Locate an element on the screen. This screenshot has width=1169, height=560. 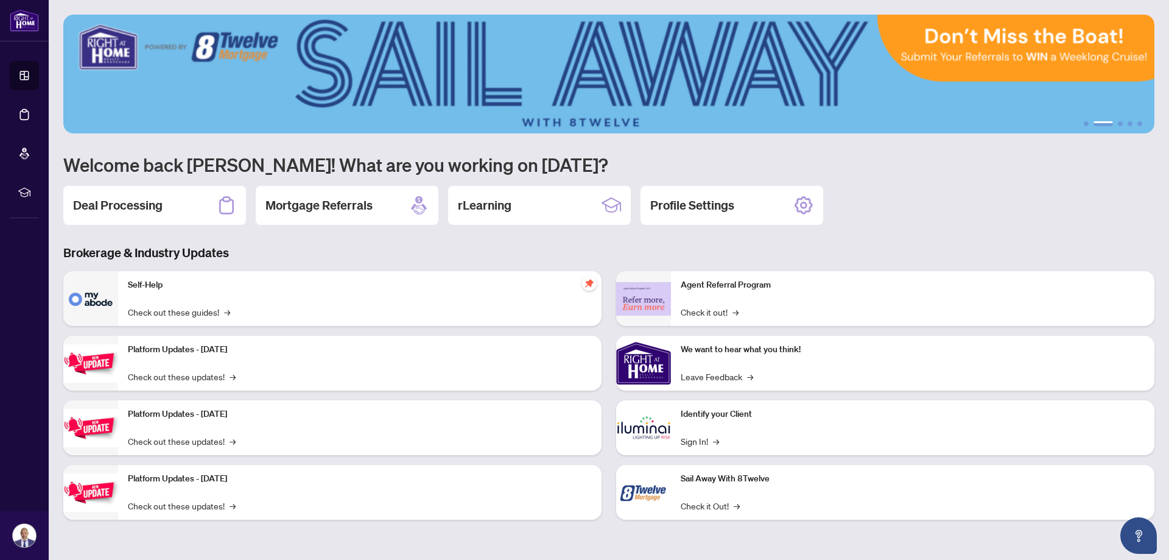
button: 3 is located at coordinates (1121, 124).